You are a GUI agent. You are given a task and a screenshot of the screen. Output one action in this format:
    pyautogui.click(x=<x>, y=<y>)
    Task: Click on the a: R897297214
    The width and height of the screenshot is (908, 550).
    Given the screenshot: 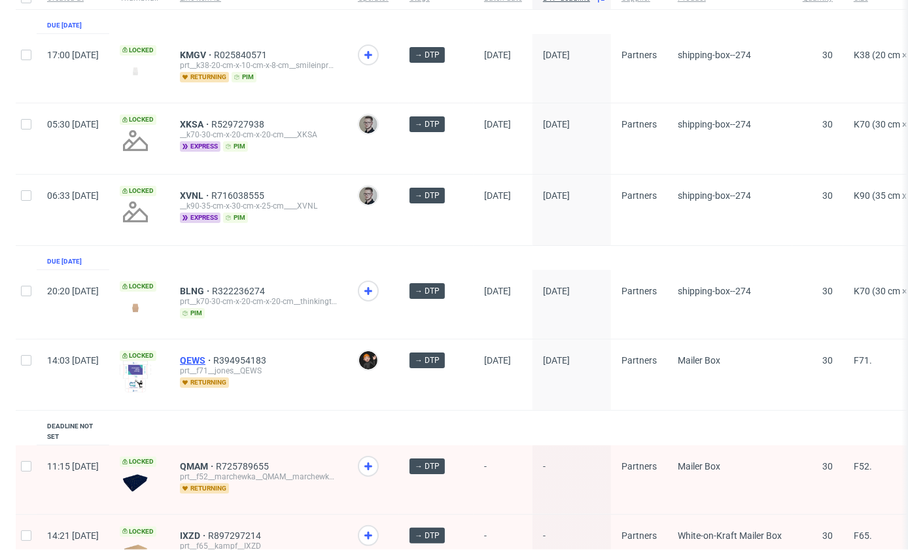 What is the action you would take?
    pyautogui.click(x=236, y=536)
    